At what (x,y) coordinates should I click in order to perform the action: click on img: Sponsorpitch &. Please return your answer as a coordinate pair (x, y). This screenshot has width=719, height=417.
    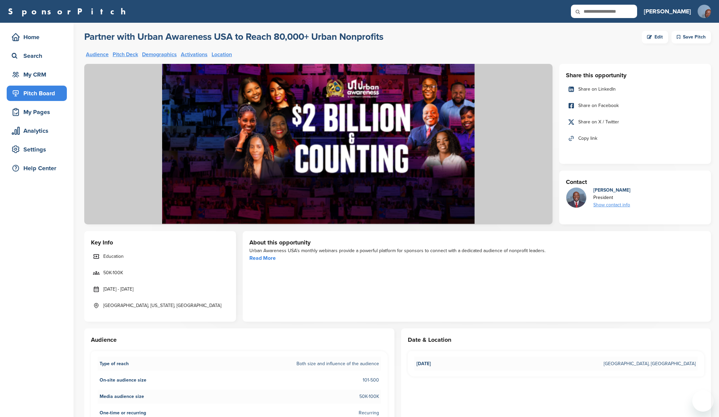
    Looking at the image, I should click on (318, 144).